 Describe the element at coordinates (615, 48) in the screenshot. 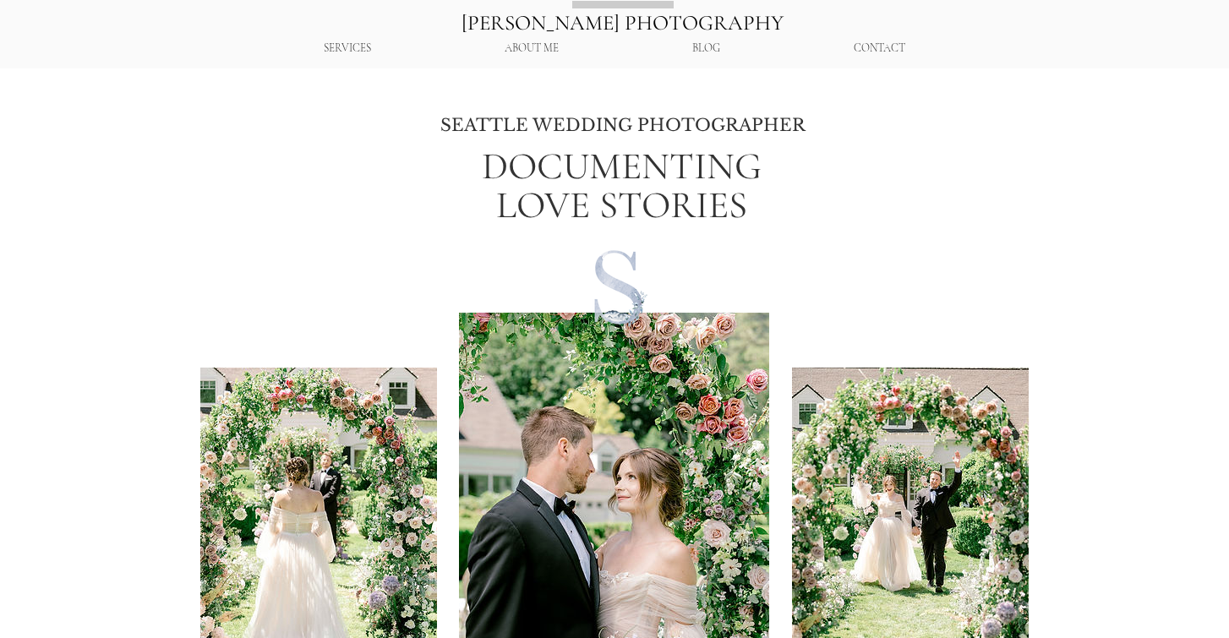

I see `nav: Site` at that location.